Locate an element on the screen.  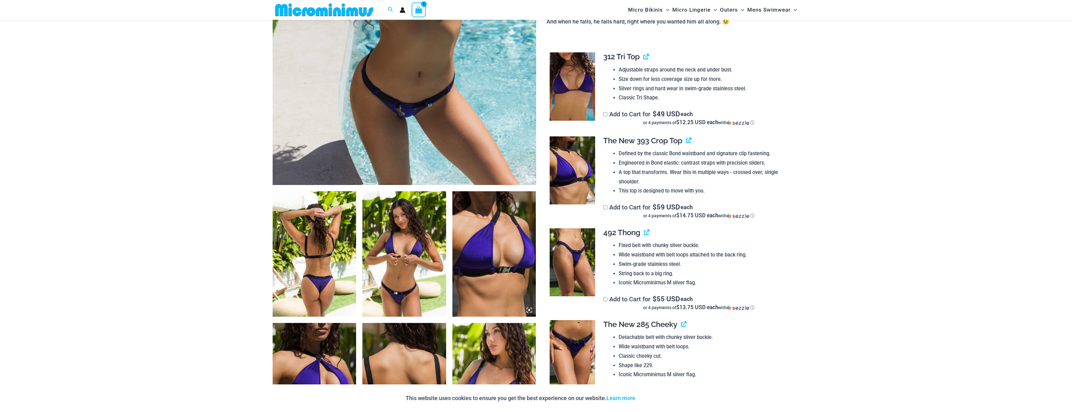
li: Fixed belt with chunky silver buckle. is located at coordinates (707, 246).